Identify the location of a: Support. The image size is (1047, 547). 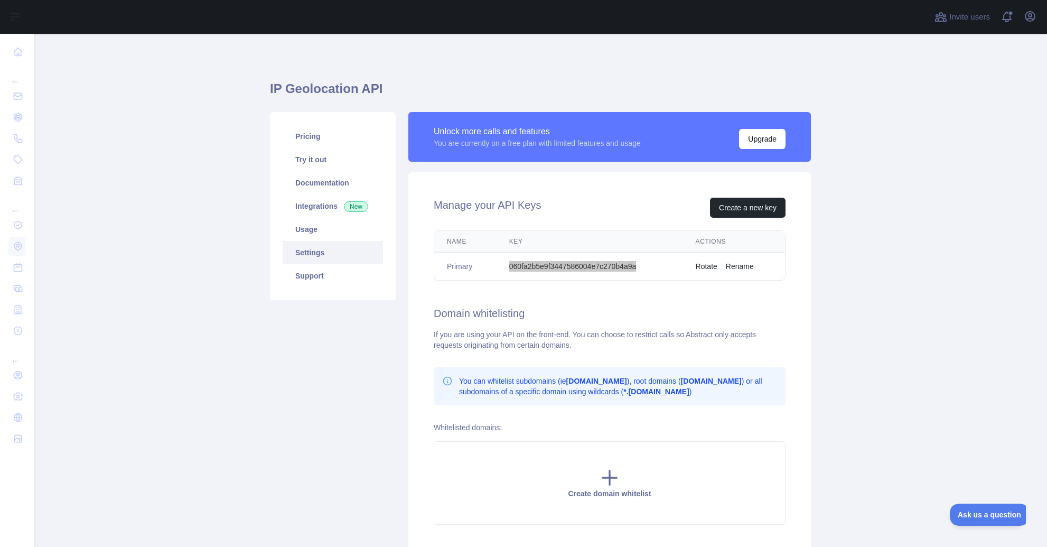
(333, 276).